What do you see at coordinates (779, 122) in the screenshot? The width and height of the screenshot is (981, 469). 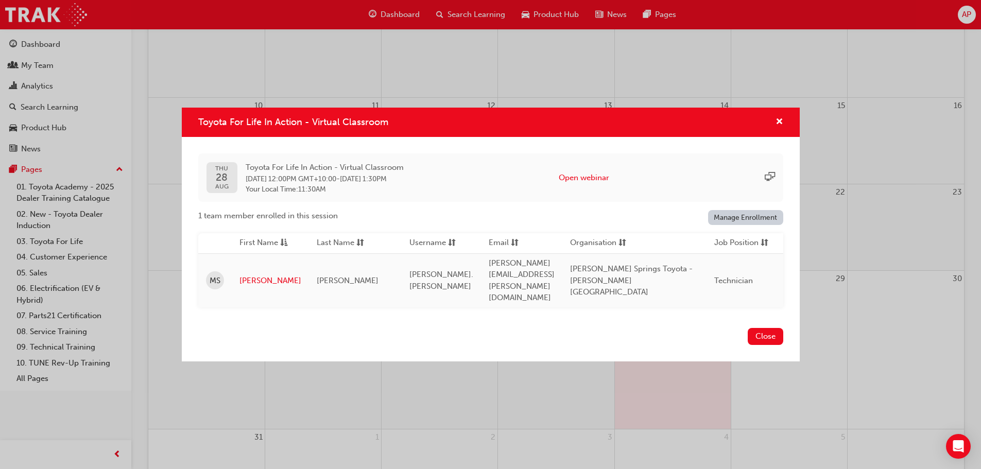 I see `button: cross-icon` at bounding box center [779, 122].